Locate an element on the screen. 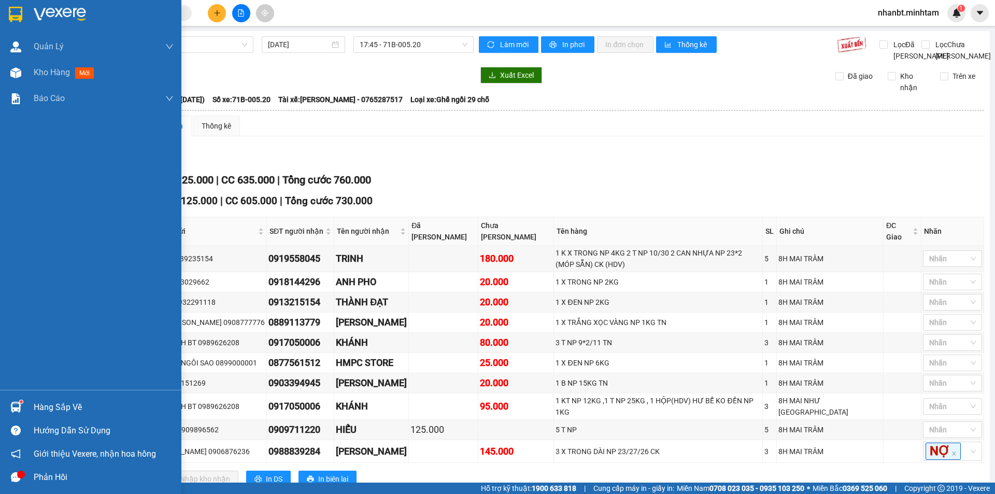 Image resolution: width=995 pixels, height=494 pixels. div: TRINH is located at coordinates (371, 259).